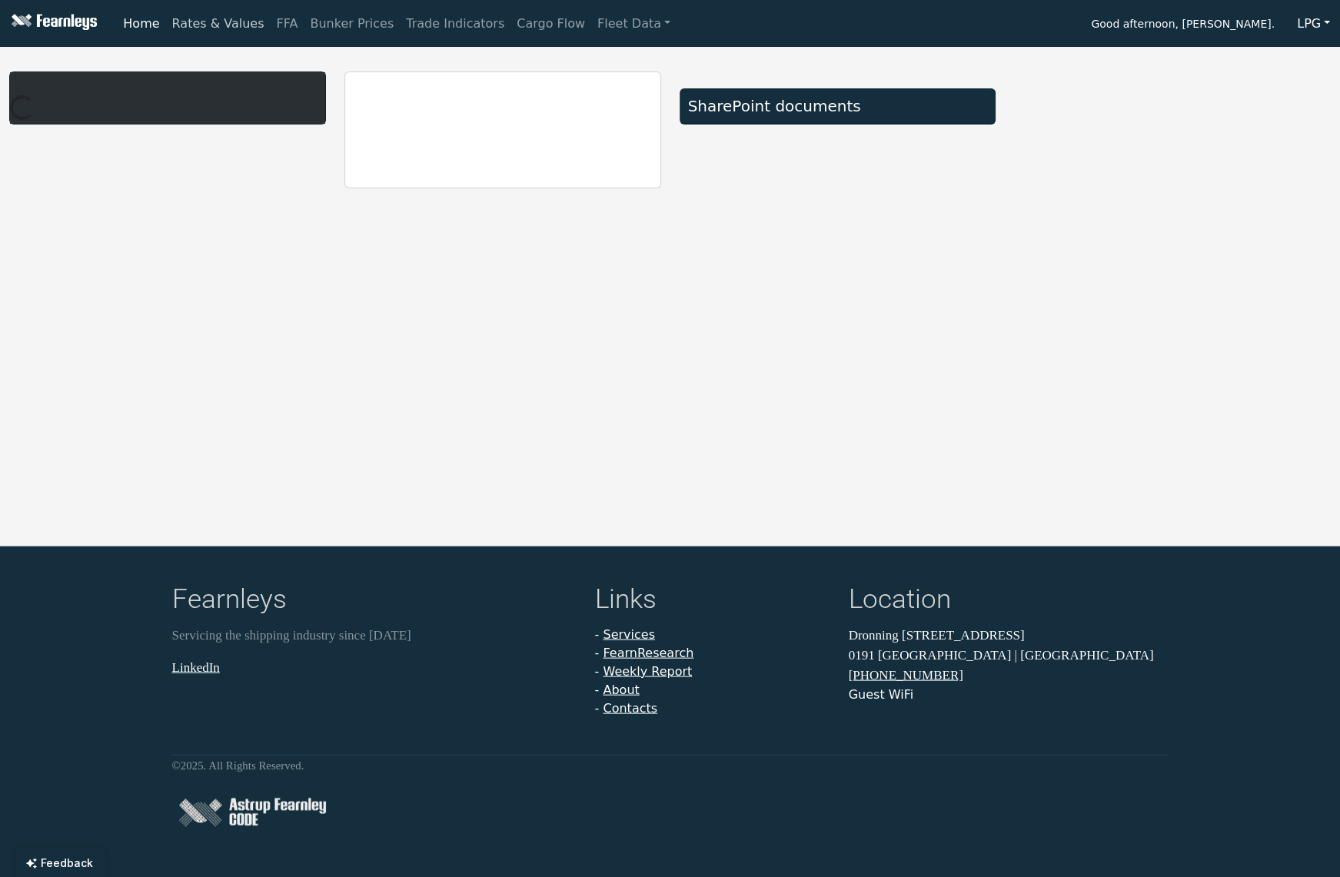 The width and height of the screenshot is (1340, 877). Describe the element at coordinates (620, 690) in the screenshot. I see `a: About` at that location.